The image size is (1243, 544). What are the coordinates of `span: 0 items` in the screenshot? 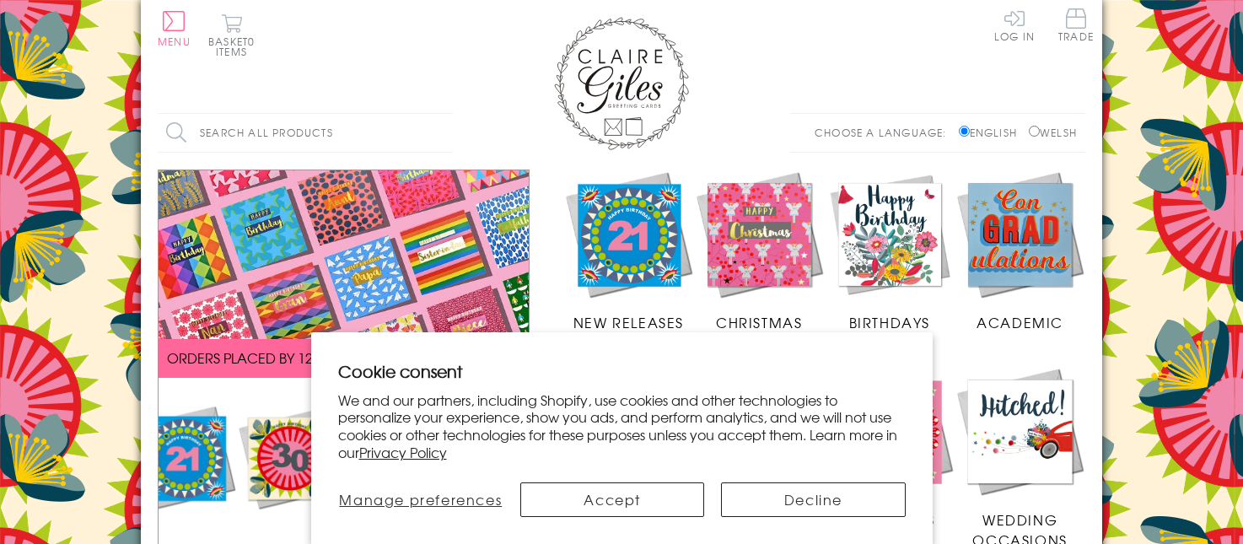 It's located at (235, 46).